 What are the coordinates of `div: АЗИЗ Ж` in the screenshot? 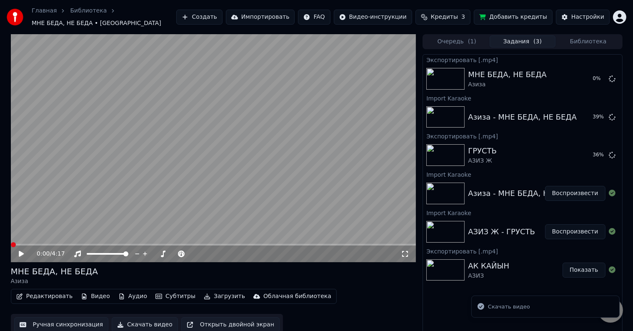 It's located at (482, 161).